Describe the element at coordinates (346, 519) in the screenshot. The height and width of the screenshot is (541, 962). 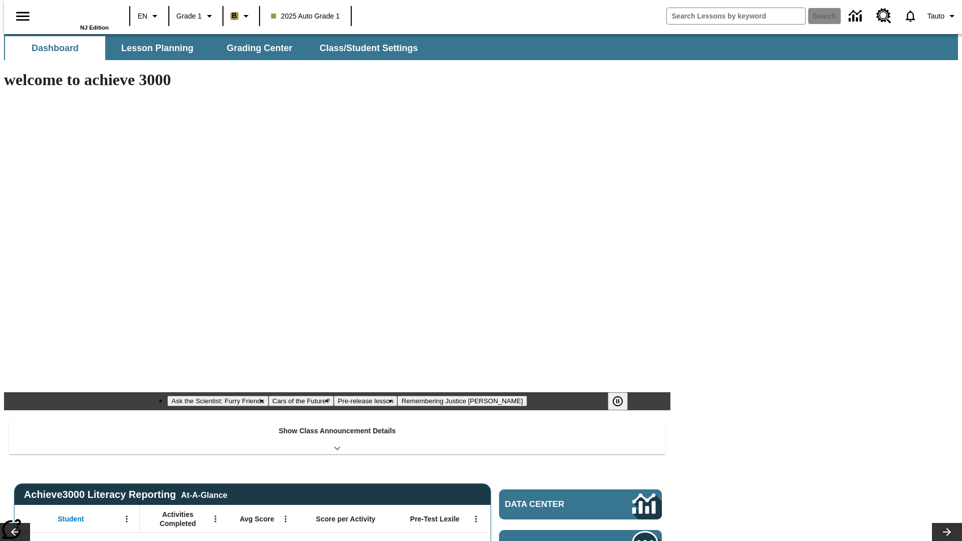
I see `span: Score per Activity` at that location.